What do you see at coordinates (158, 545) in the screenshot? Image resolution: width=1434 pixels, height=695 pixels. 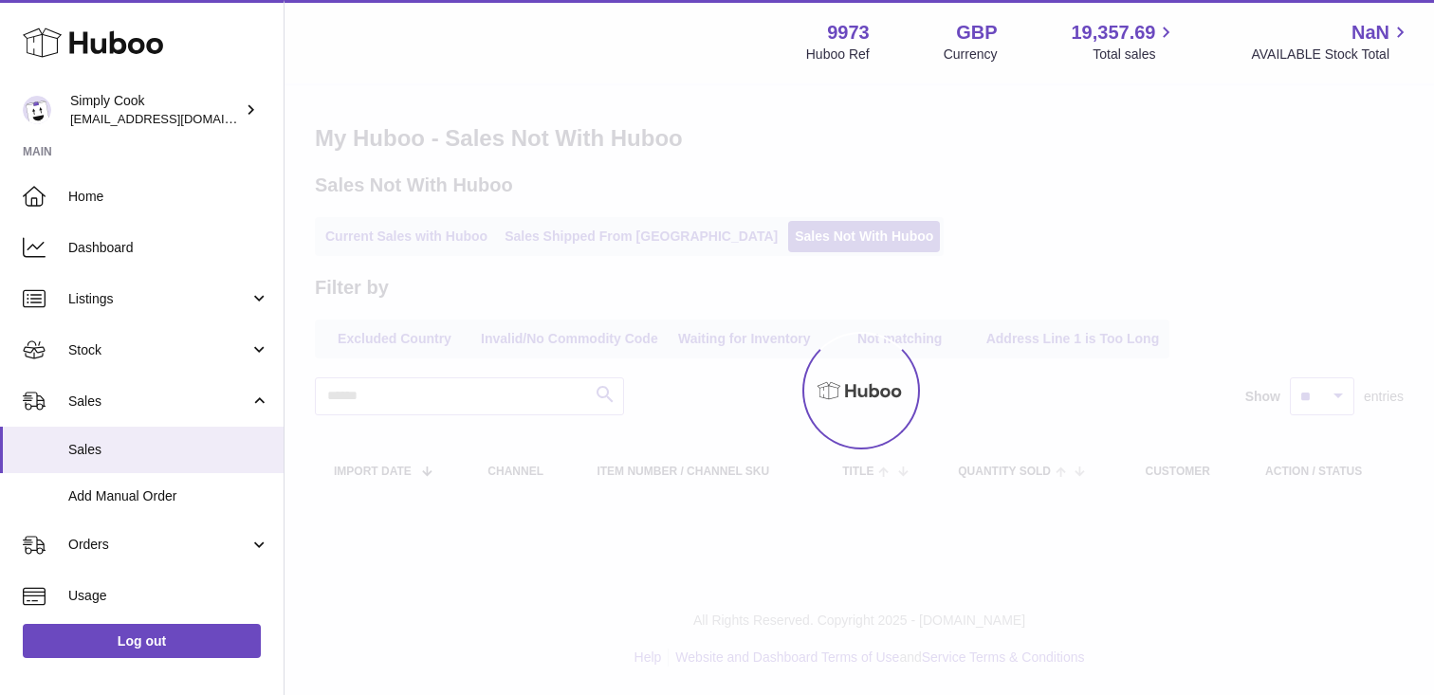 I see `span: Orders` at bounding box center [158, 545].